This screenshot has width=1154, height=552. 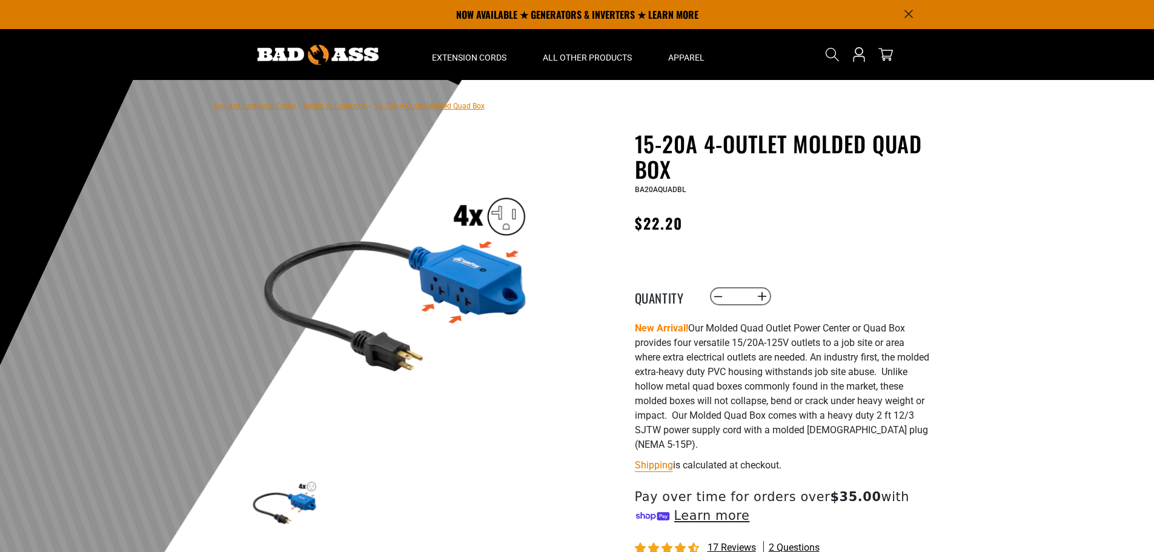 What do you see at coordinates (660, 190) in the screenshot?
I see `span: BA20AQUADBL` at bounding box center [660, 190].